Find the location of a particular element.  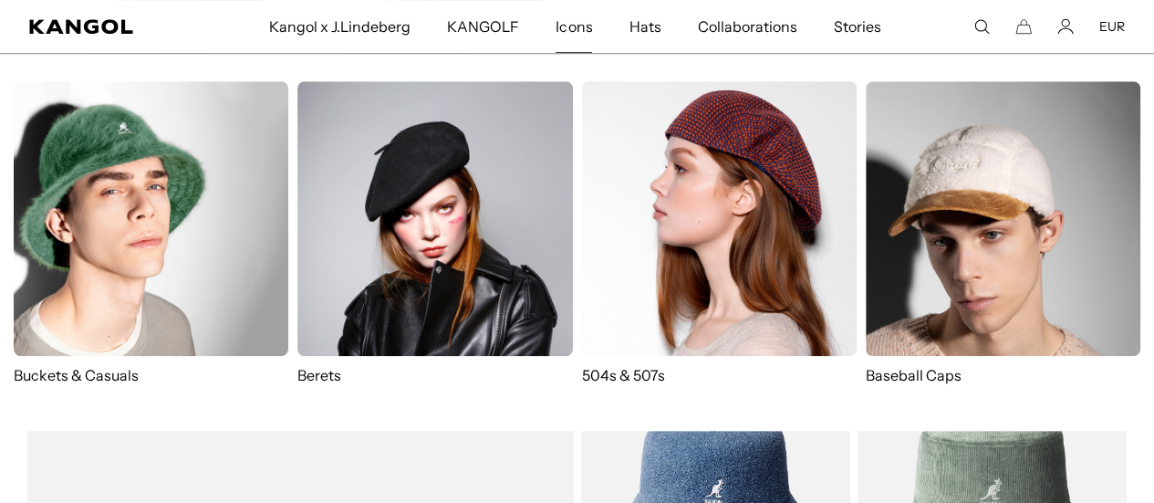

summary: Search here is located at coordinates (981, 26).